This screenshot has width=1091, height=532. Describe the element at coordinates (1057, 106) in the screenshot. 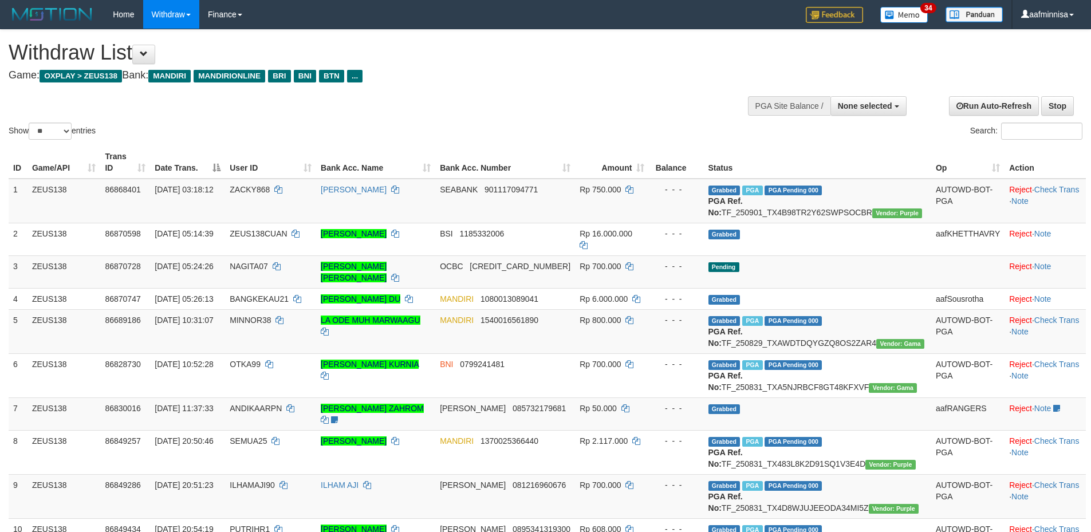

I see `a: Stop` at that location.